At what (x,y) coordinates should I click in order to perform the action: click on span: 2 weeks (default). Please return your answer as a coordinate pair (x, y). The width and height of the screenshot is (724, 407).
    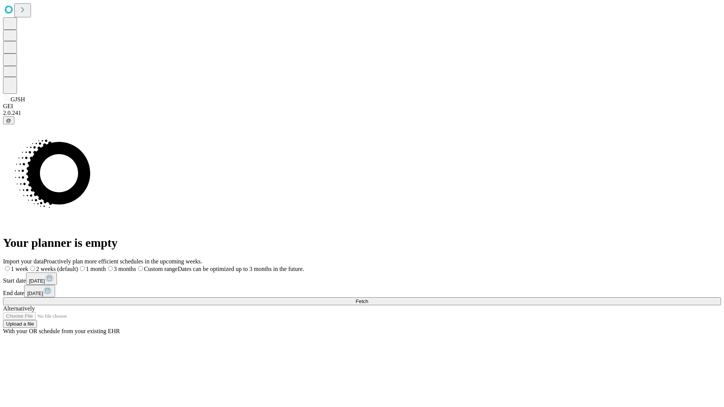
    Looking at the image, I should click on (57, 269).